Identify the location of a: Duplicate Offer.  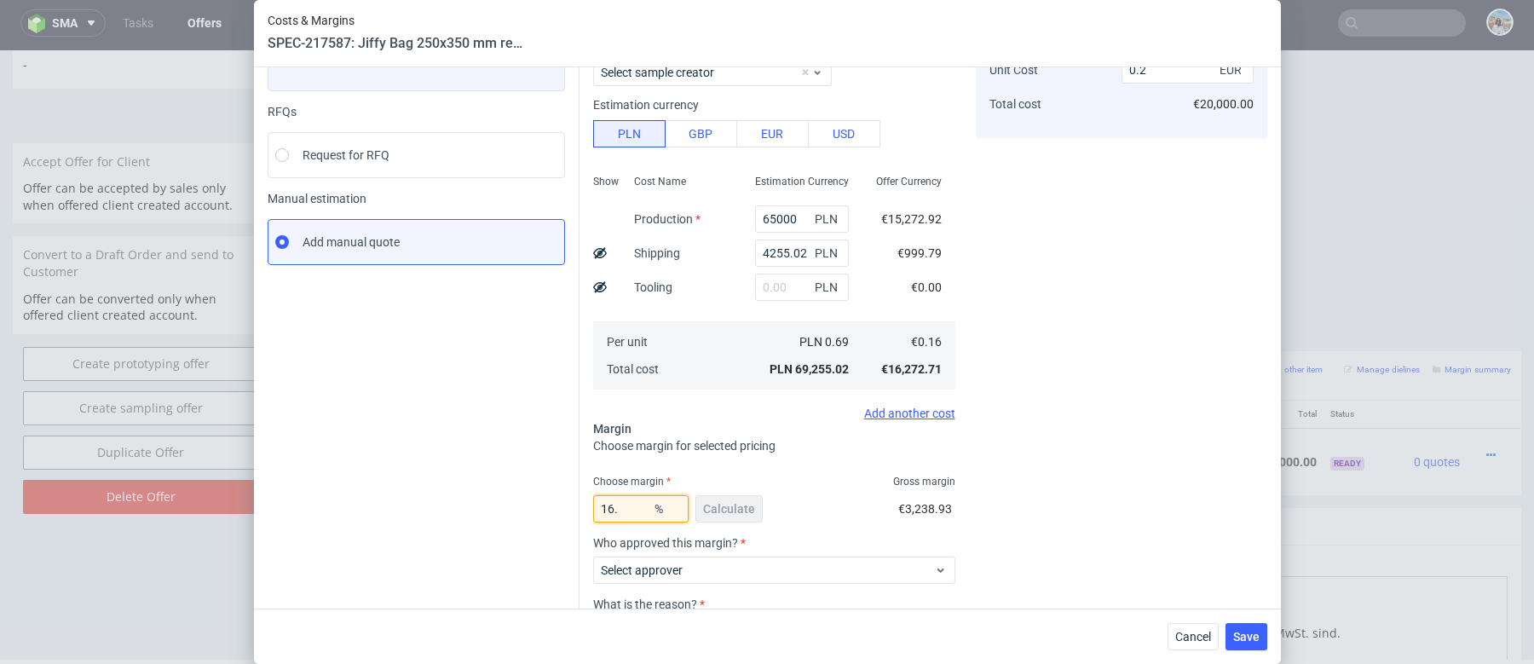
(141, 402).